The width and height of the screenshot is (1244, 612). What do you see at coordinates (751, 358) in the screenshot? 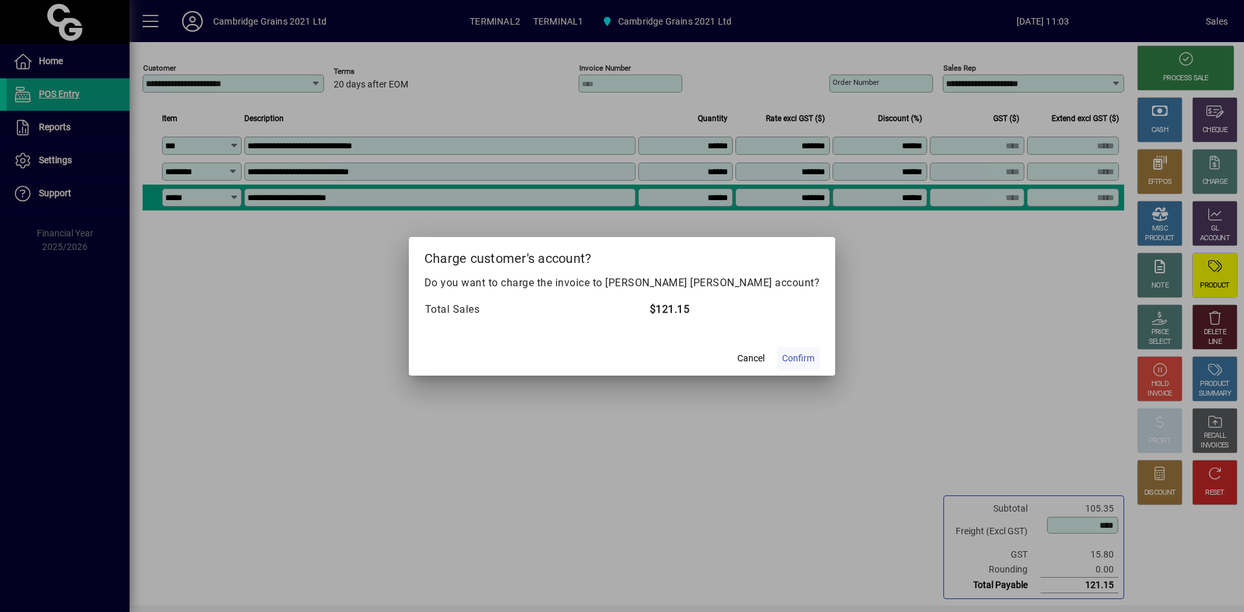
I see `span: Cancel` at bounding box center [751, 358].